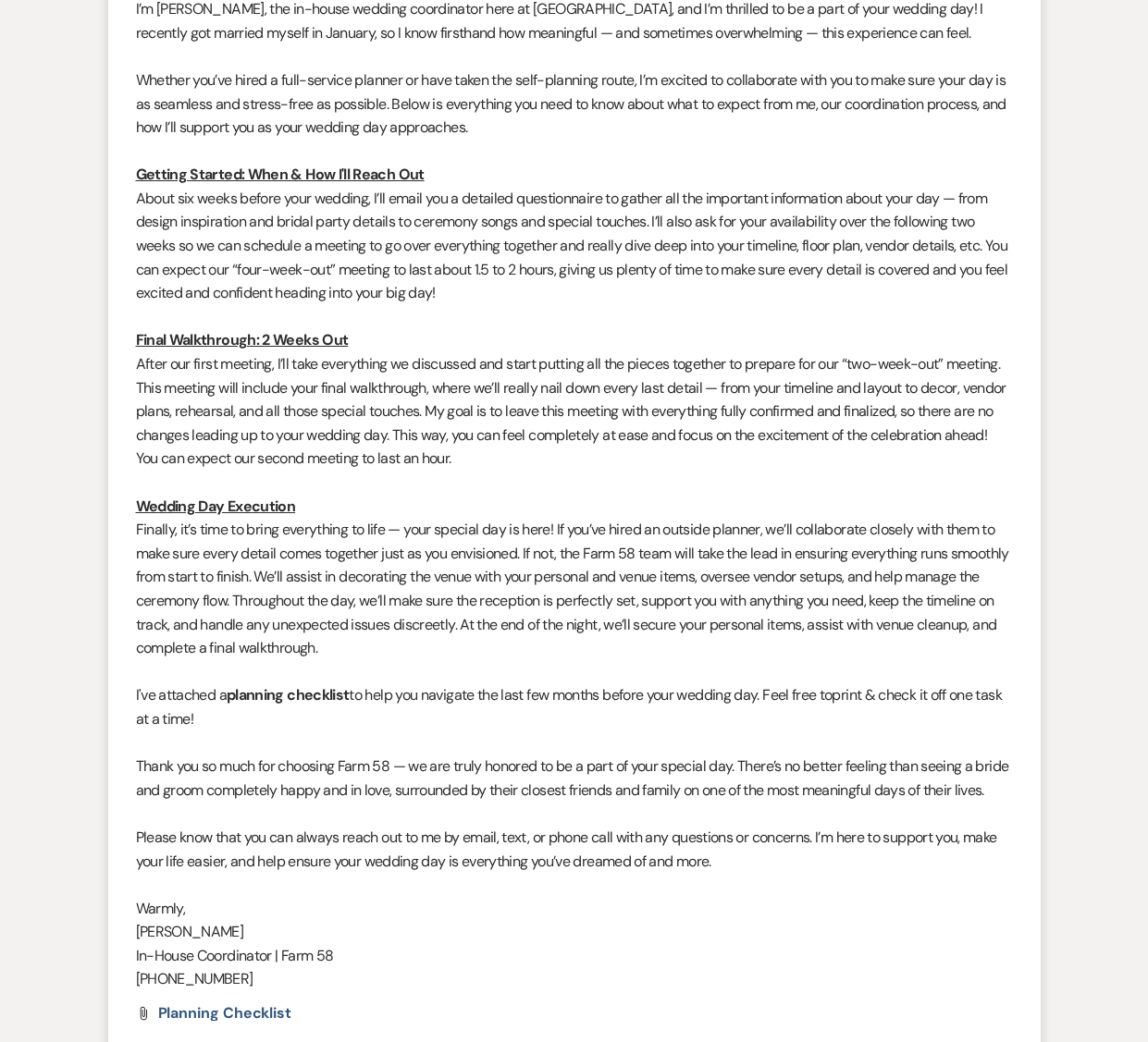 The width and height of the screenshot is (1148, 1042). Describe the element at coordinates (572, 588) in the screenshot. I see `span: Finally, it’s time to bring everything to life — your special day is here! If you’ve hired an out...` at that location.